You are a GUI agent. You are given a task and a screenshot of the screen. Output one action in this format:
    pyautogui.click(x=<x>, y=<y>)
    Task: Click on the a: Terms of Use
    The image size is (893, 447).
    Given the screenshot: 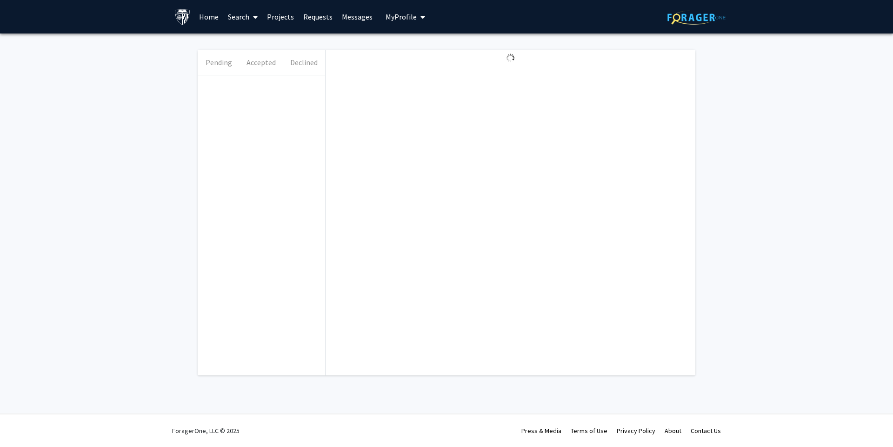 What is the action you would take?
    pyautogui.click(x=589, y=431)
    